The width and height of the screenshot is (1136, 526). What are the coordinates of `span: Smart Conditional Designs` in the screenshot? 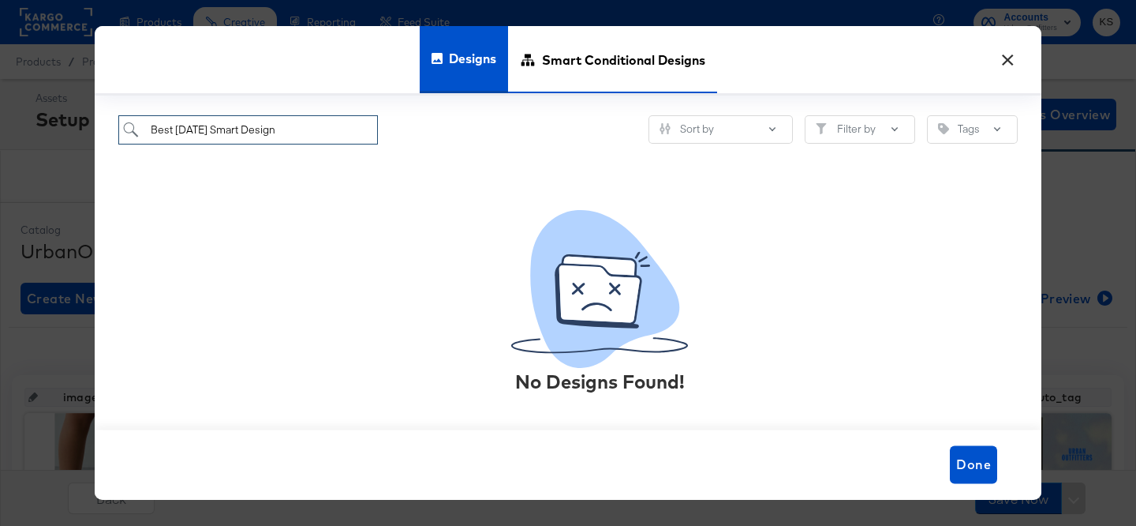 It's located at (623, 60).